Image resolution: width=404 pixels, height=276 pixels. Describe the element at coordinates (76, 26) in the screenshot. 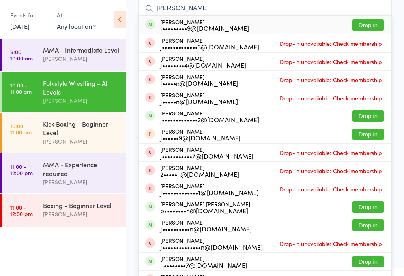

I see `div: Any location` at that location.